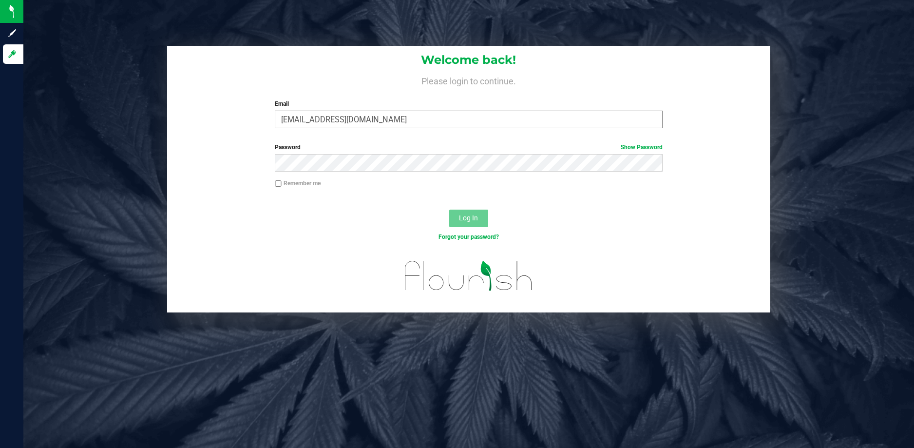 This screenshot has height=448, width=914. What do you see at coordinates (278, 184) in the screenshot?
I see `input: Remember me` at bounding box center [278, 184].